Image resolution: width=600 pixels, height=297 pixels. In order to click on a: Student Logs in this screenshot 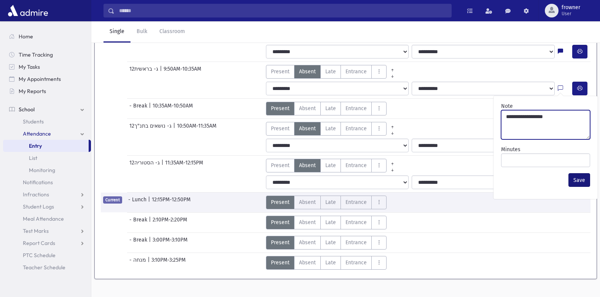, I will do `click(47, 207)`.